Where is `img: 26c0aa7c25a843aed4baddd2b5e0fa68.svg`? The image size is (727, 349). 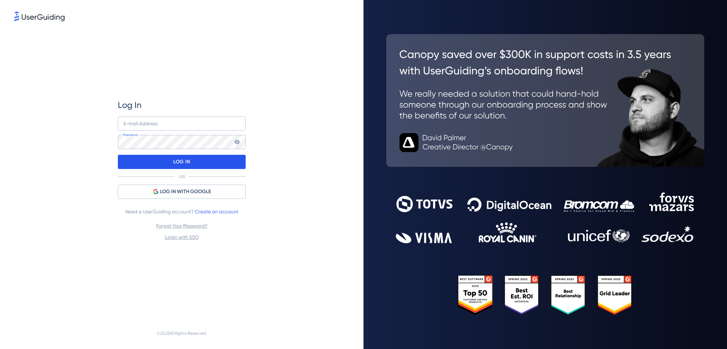
img: 26c0aa7c25a843aed4baddd2b5e0fa68.svg is located at coordinates (545, 100).